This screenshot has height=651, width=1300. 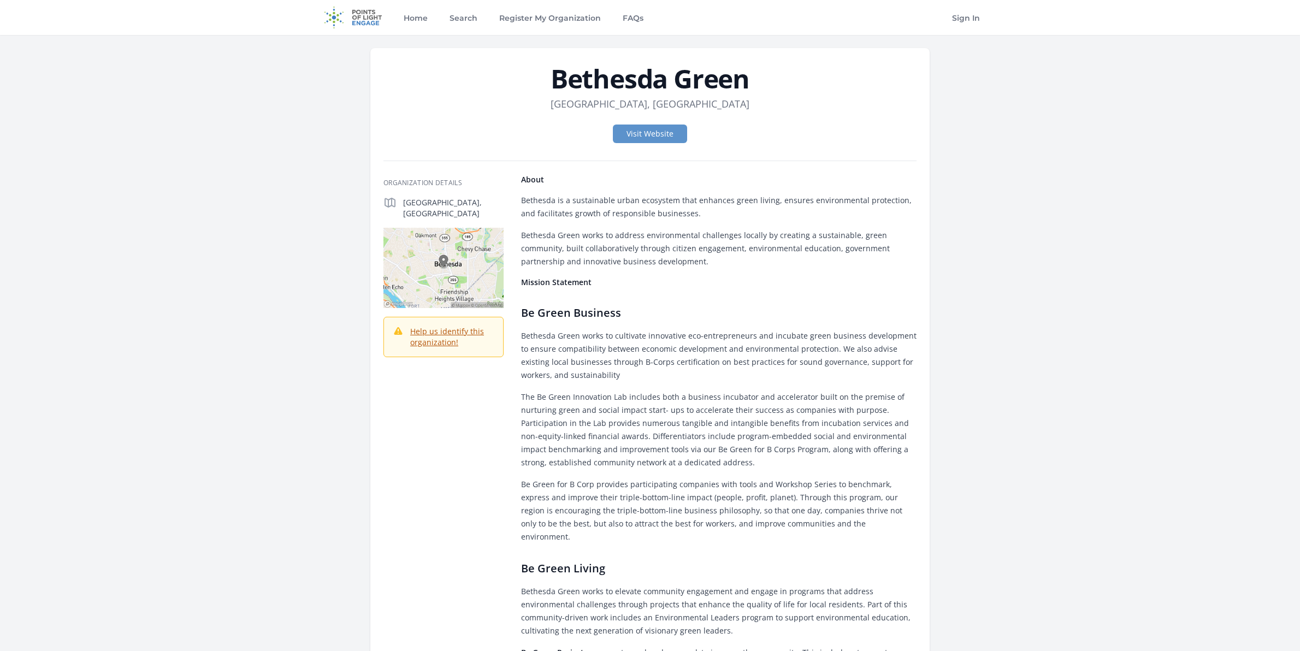 I want to click on strong: Be Green Living, so click(x=563, y=568).